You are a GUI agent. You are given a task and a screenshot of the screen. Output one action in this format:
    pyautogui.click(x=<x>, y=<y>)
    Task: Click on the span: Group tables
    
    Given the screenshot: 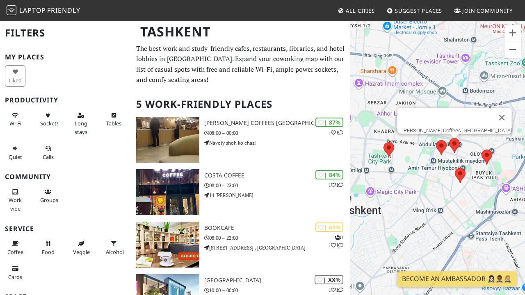 What is the action you would take?
    pyautogui.click(x=49, y=200)
    